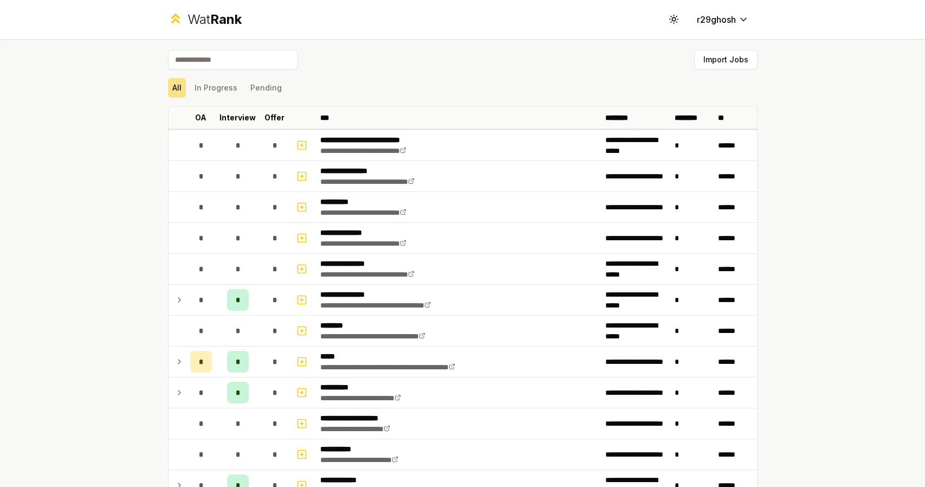 The width and height of the screenshot is (925, 487). Describe the element at coordinates (177, 88) in the screenshot. I see `button: All` at that location.